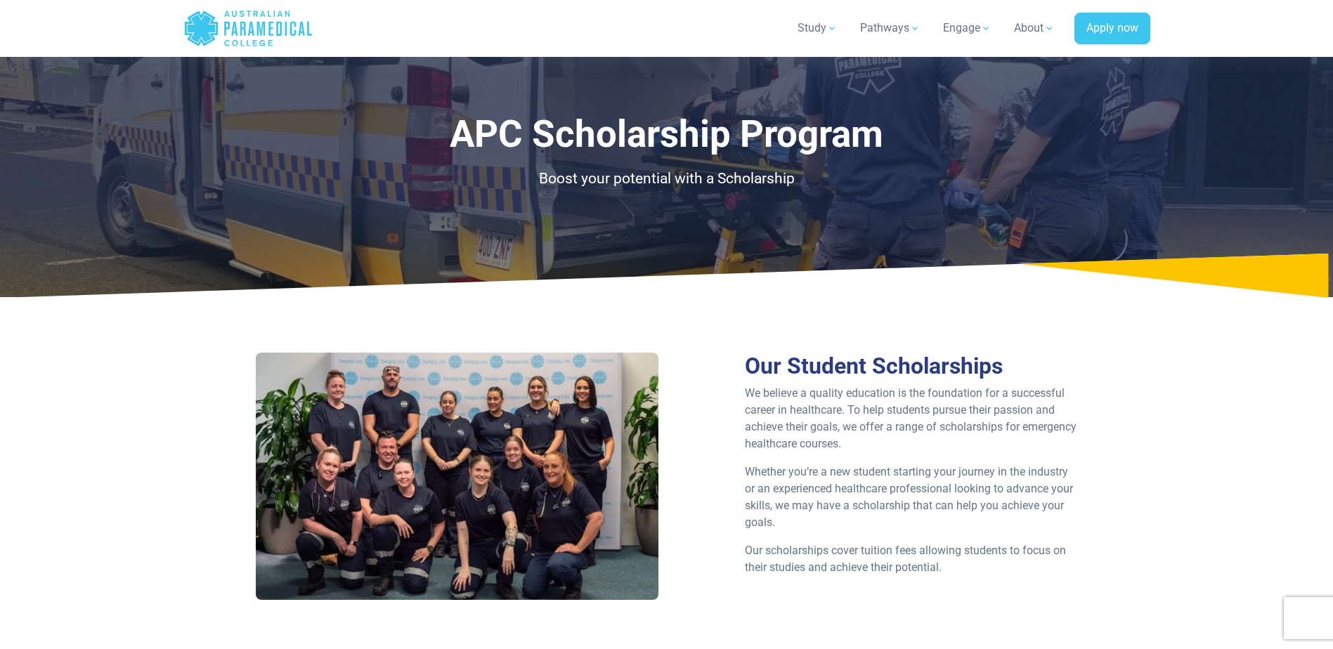  What do you see at coordinates (890, 28) in the screenshot?
I see `a: Pathways` at bounding box center [890, 28].